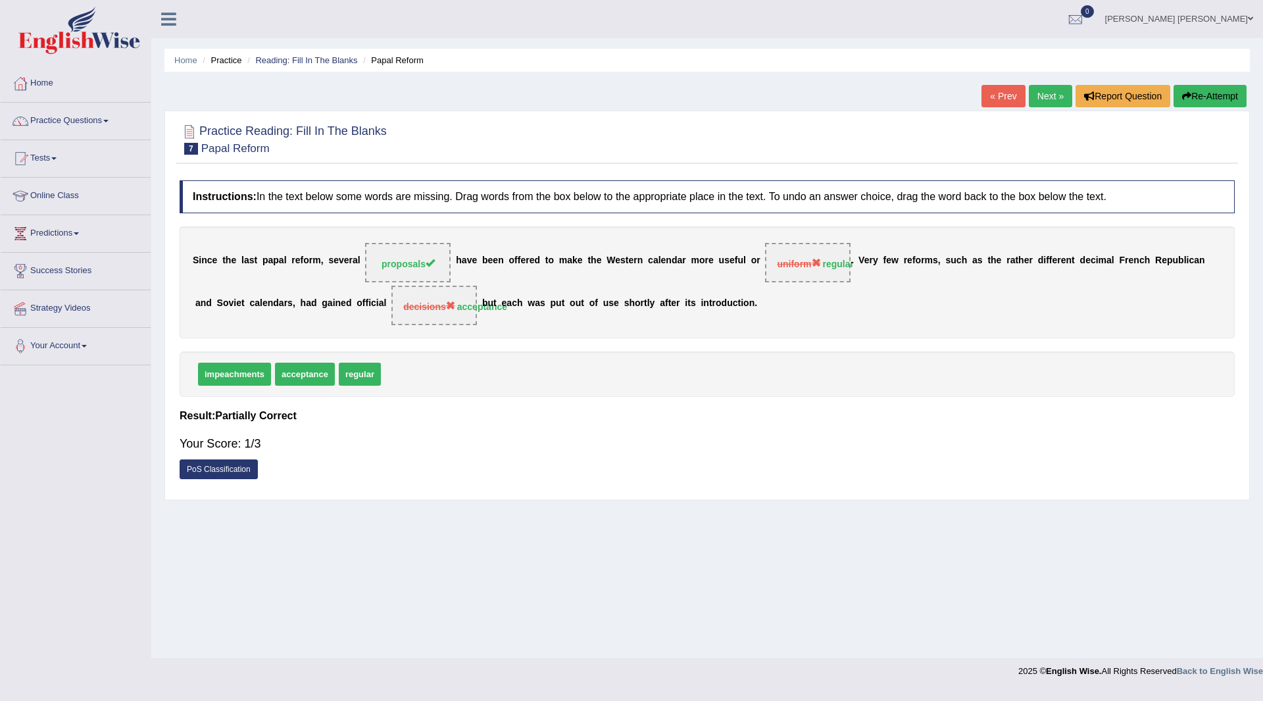 Image resolution: width=1263 pixels, height=701 pixels. I want to click on h4: Result:, so click(707, 416).